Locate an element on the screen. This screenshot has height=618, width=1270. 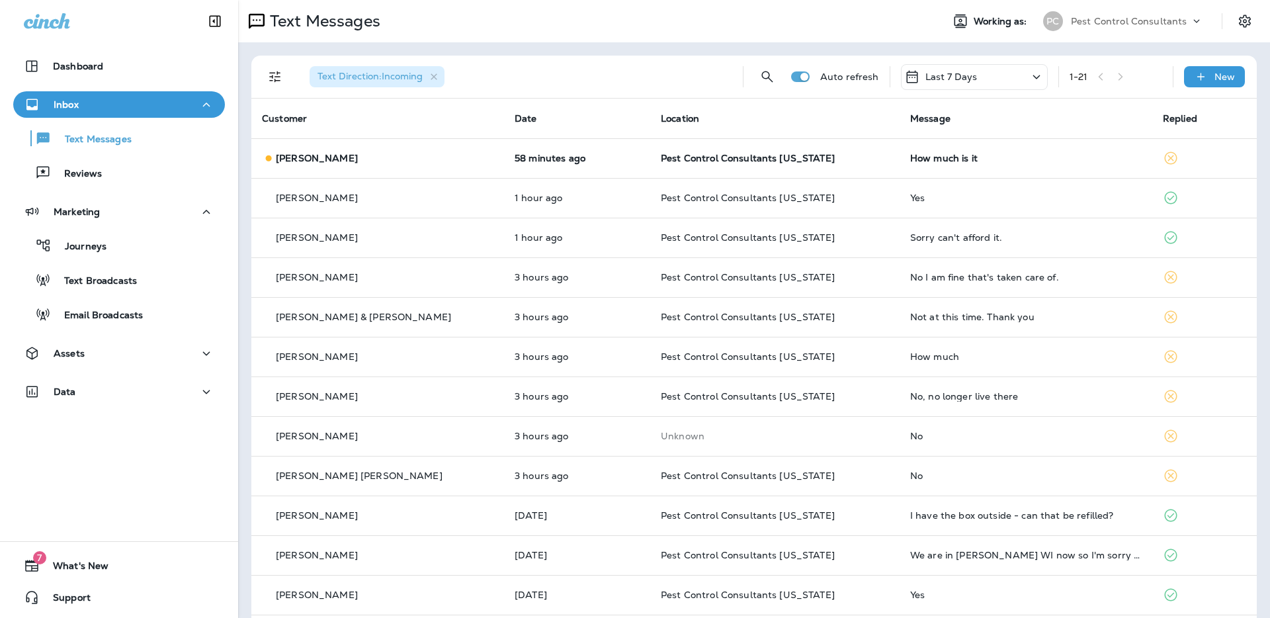
p: Sep 20, 2025 09:38 AM is located at coordinates (577, 515).